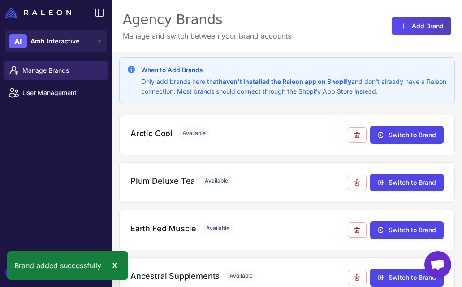  I want to click on div: Agency Brands, so click(207, 20).